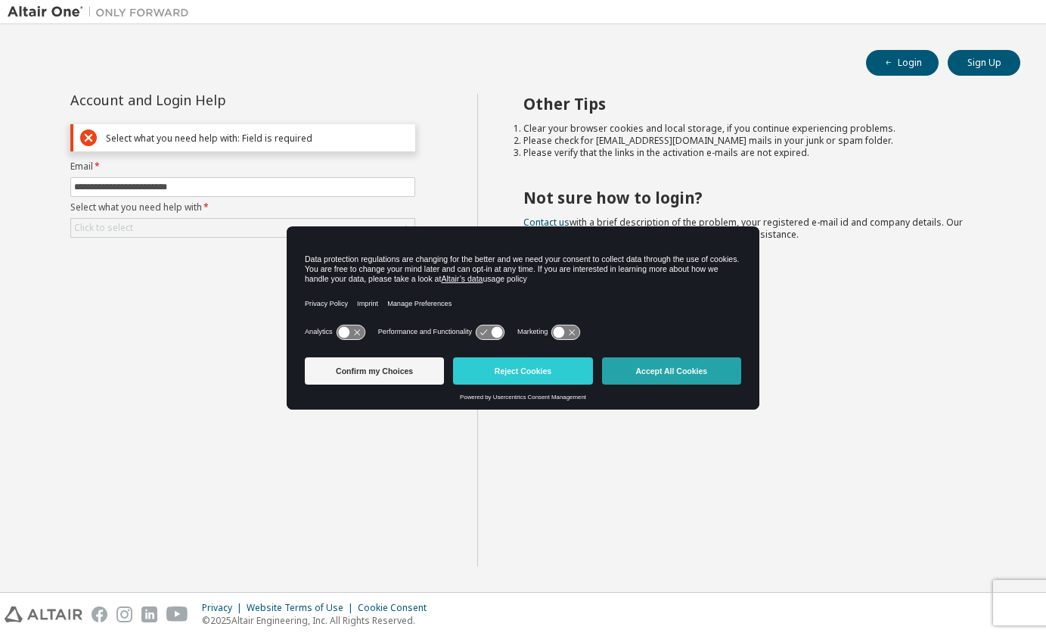 The width and height of the screenshot is (1046, 636). Describe the element at coordinates (758, 197) in the screenshot. I see `h2: Not sure how to login?` at that location.